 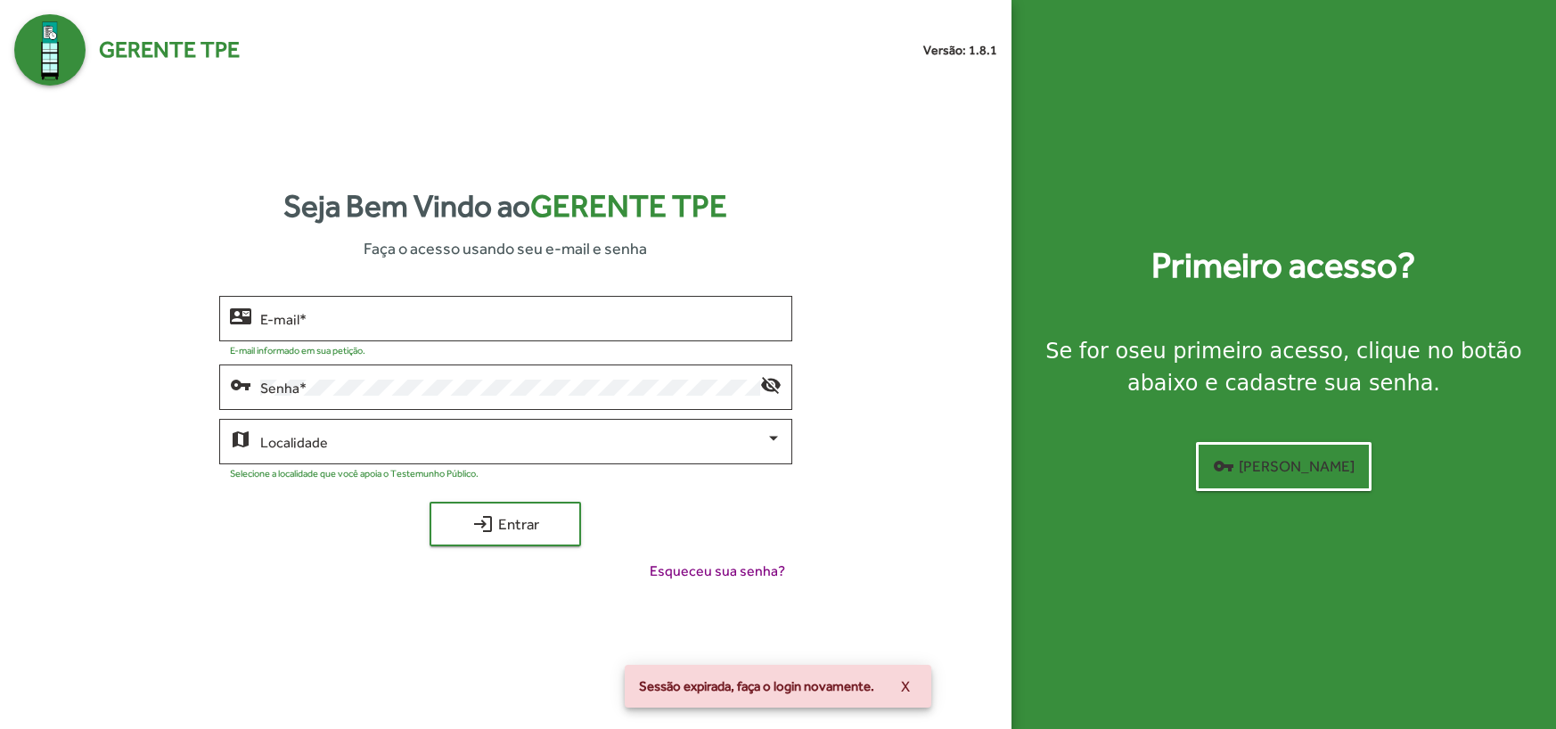 I want to click on strong: Primeiro acesso?, so click(x=1284, y=266).